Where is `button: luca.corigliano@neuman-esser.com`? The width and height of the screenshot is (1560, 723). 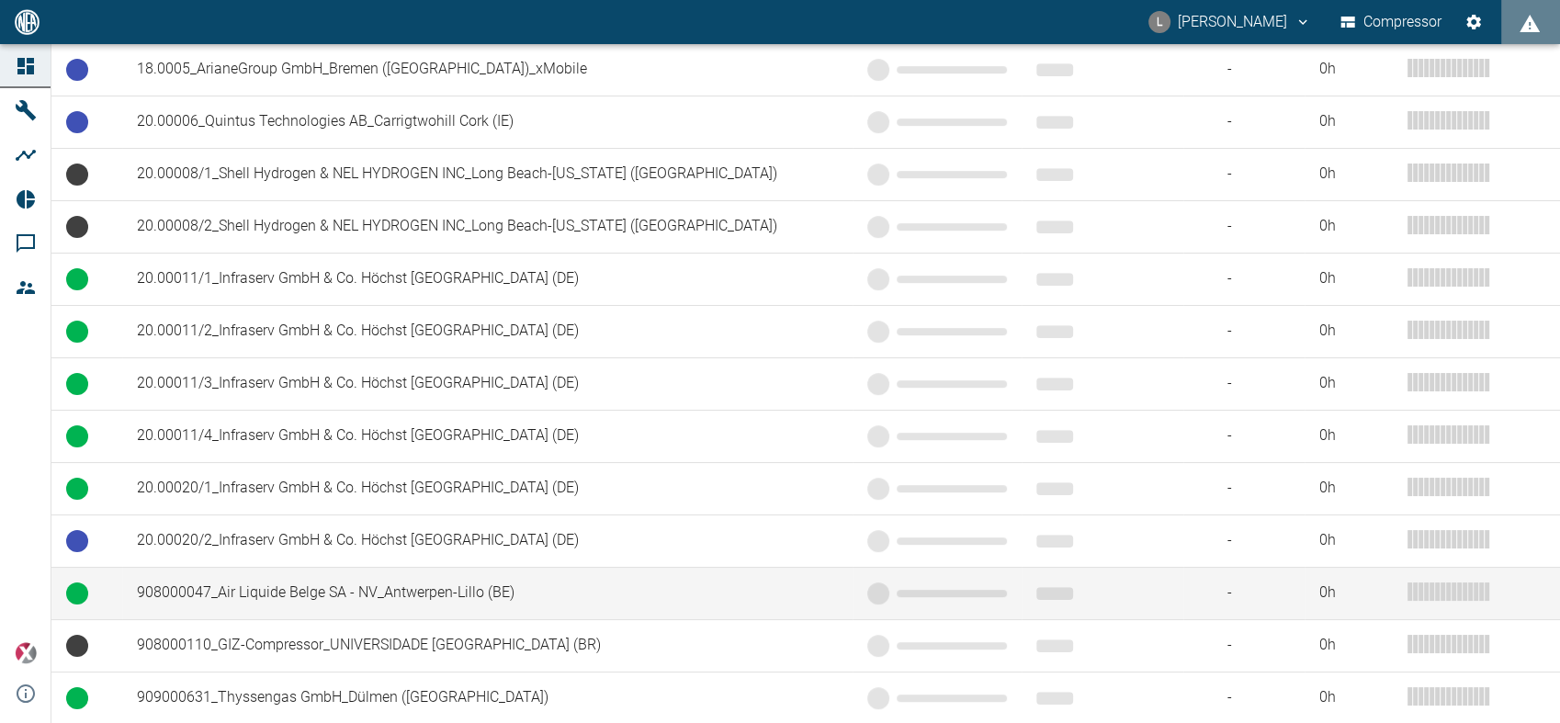 button: luca.corigliano@neuman-esser.com is located at coordinates (1230, 22).